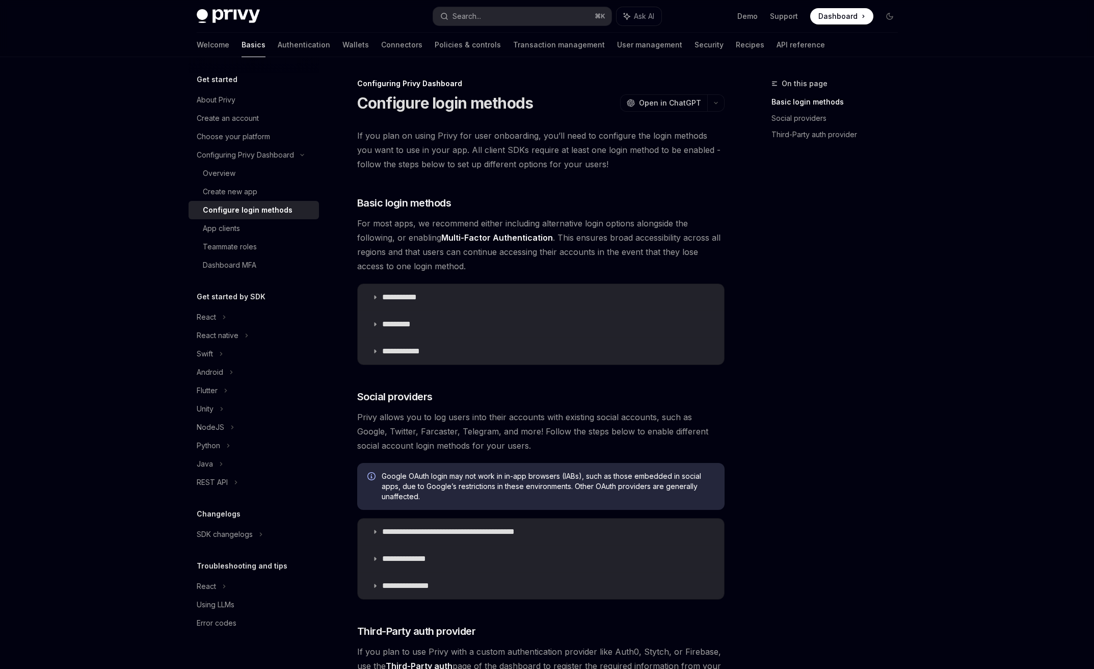  Describe the element at coordinates (228, 118) in the screenshot. I see `div: Create an account` at that location.